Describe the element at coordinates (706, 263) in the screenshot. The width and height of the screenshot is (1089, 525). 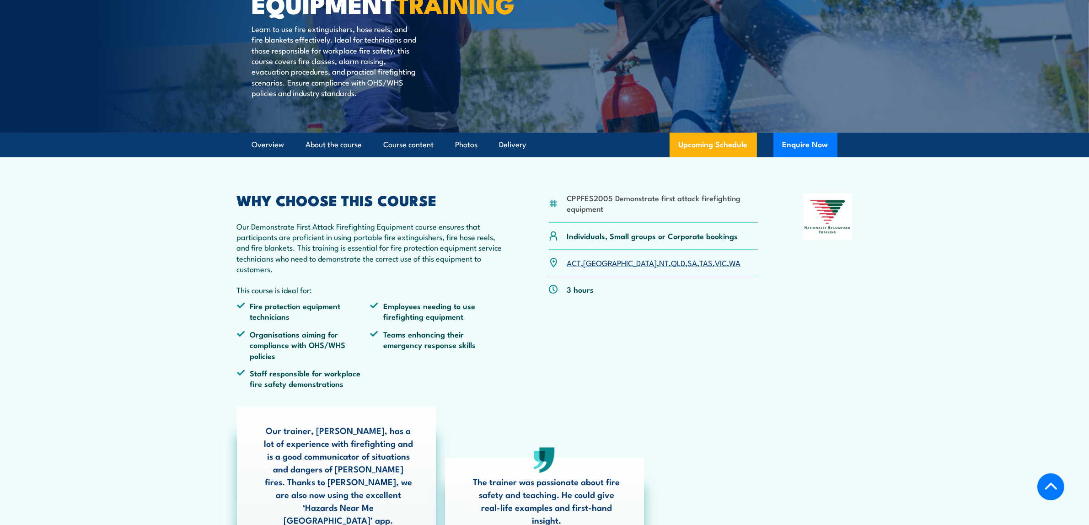
I see `a: TAS` at that location.